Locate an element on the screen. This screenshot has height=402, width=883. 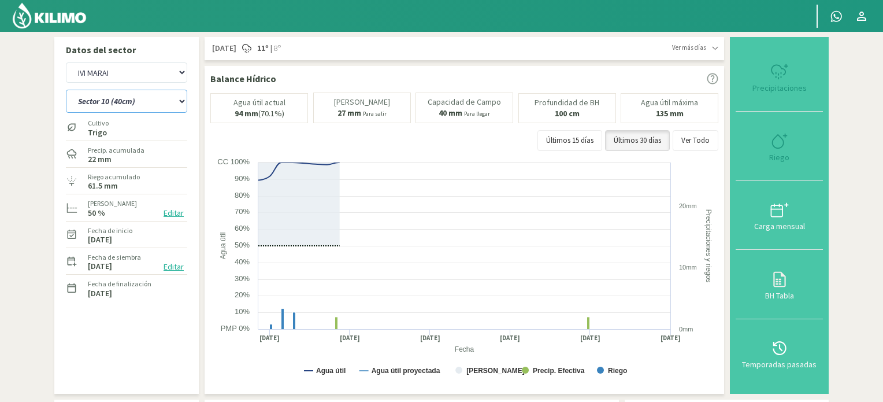
button: Ver Todo is located at coordinates (695, 140).